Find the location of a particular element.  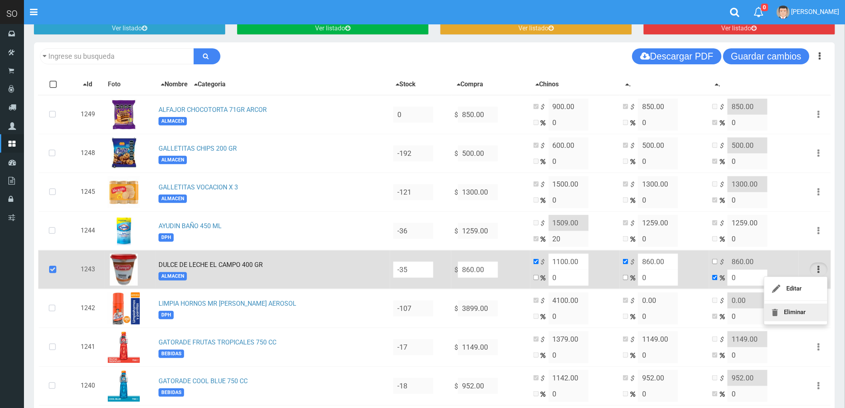

td: 1248 is located at coordinates (91, 153).